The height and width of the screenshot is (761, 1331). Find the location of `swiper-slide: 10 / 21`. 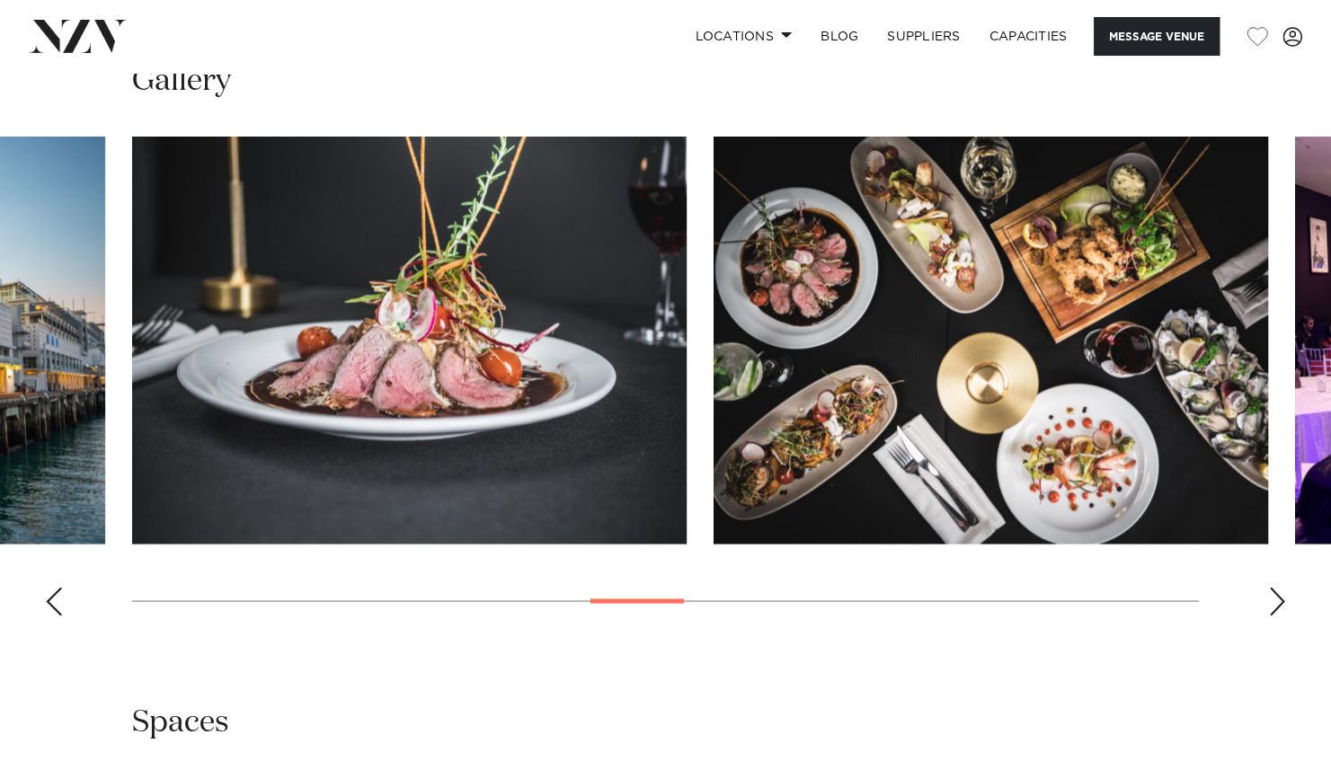

swiper-slide: 10 / 21 is located at coordinates (409, 340).